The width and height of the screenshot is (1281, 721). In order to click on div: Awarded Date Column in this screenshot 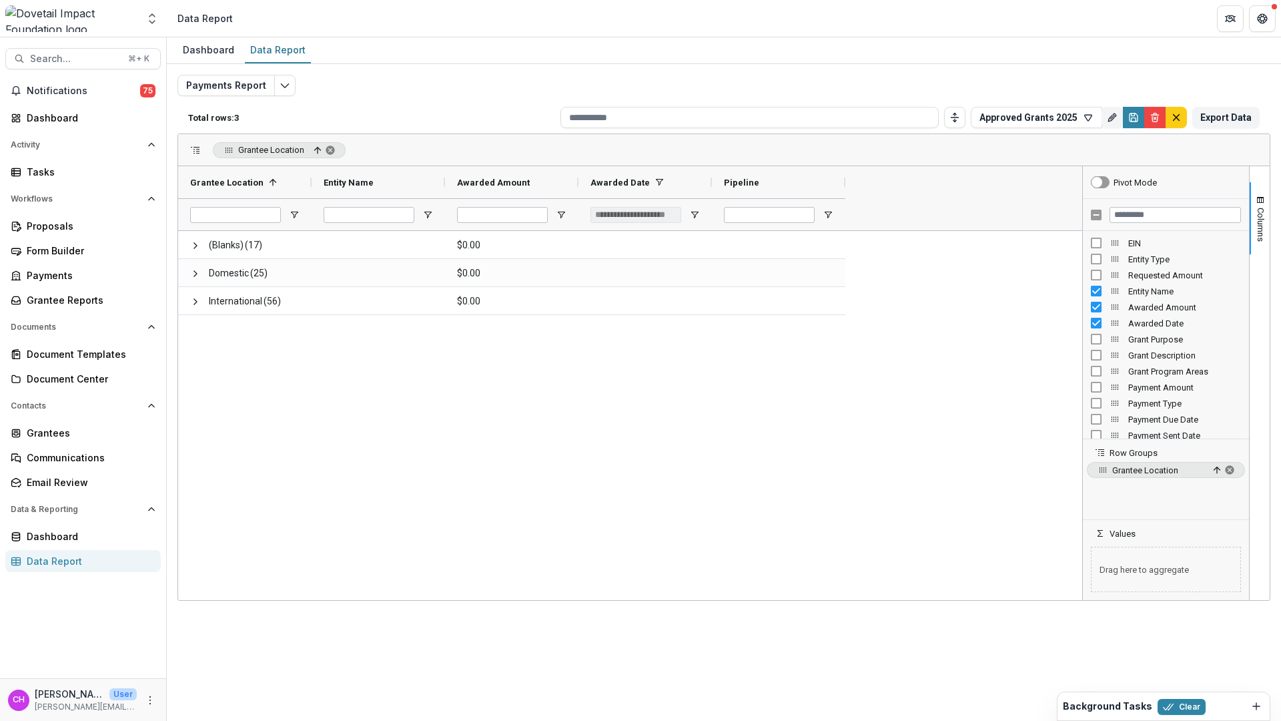, I will do `click(1166, 323)`.